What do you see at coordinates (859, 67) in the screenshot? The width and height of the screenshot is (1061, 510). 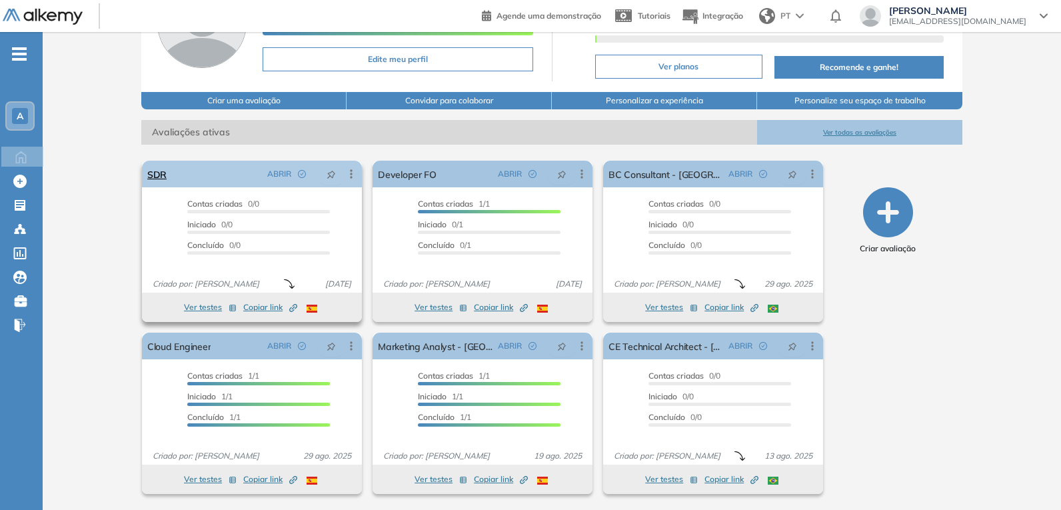 I see `button: Recomende e ganhe!` at bounding box center [859, 67].